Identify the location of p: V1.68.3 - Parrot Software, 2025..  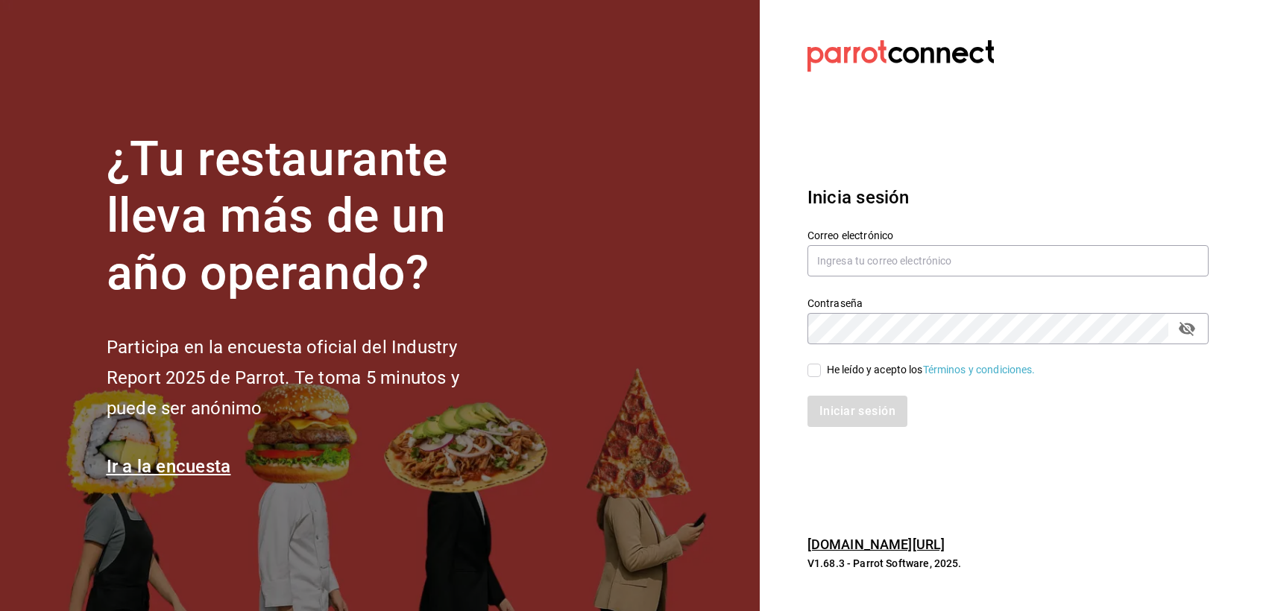
(1008, 564).